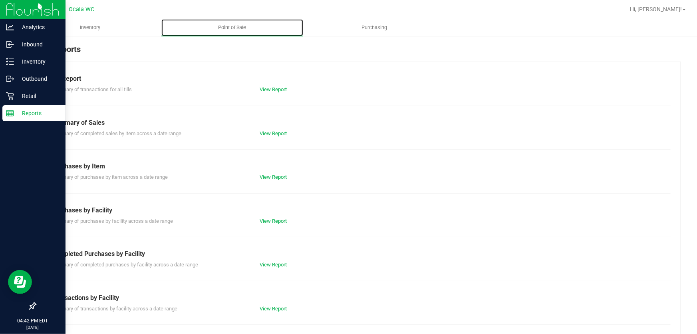 Image resolution: width=697 pixels, height=334 pixels. I want to click on p: Inbound, so click(38, 44).